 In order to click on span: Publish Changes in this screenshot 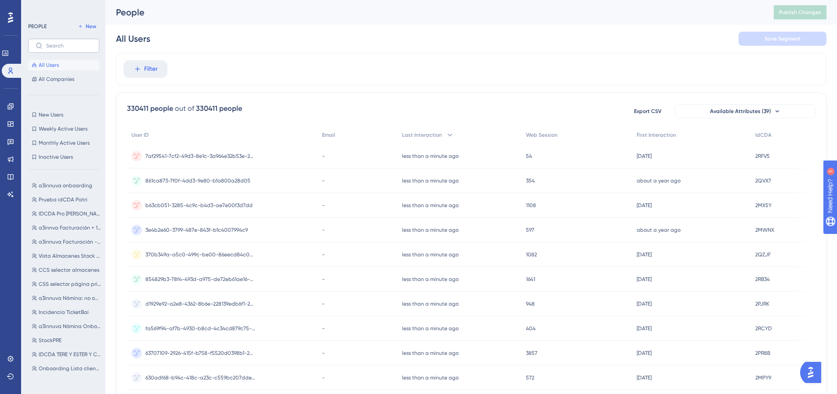, I will do `click(800, 12)`.